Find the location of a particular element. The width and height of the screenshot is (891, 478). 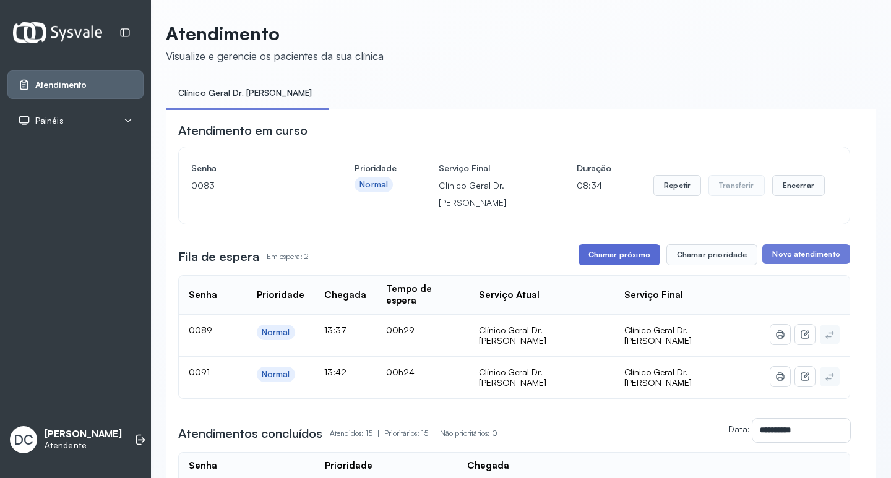

div: Serviço Atual is located at coordinates (509, 295).